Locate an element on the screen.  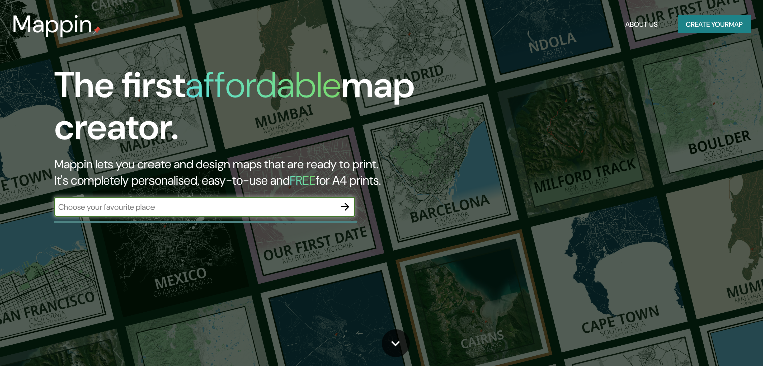
button: About Us is located at coordinates (641, 24).